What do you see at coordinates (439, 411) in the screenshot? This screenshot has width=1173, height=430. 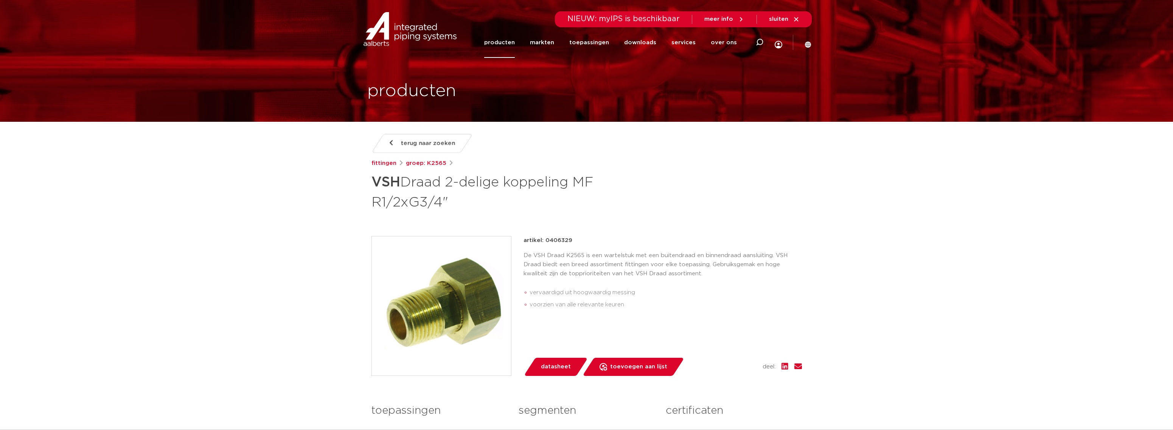 I see `h3: toepassingen` at bounding box center [439, 411].